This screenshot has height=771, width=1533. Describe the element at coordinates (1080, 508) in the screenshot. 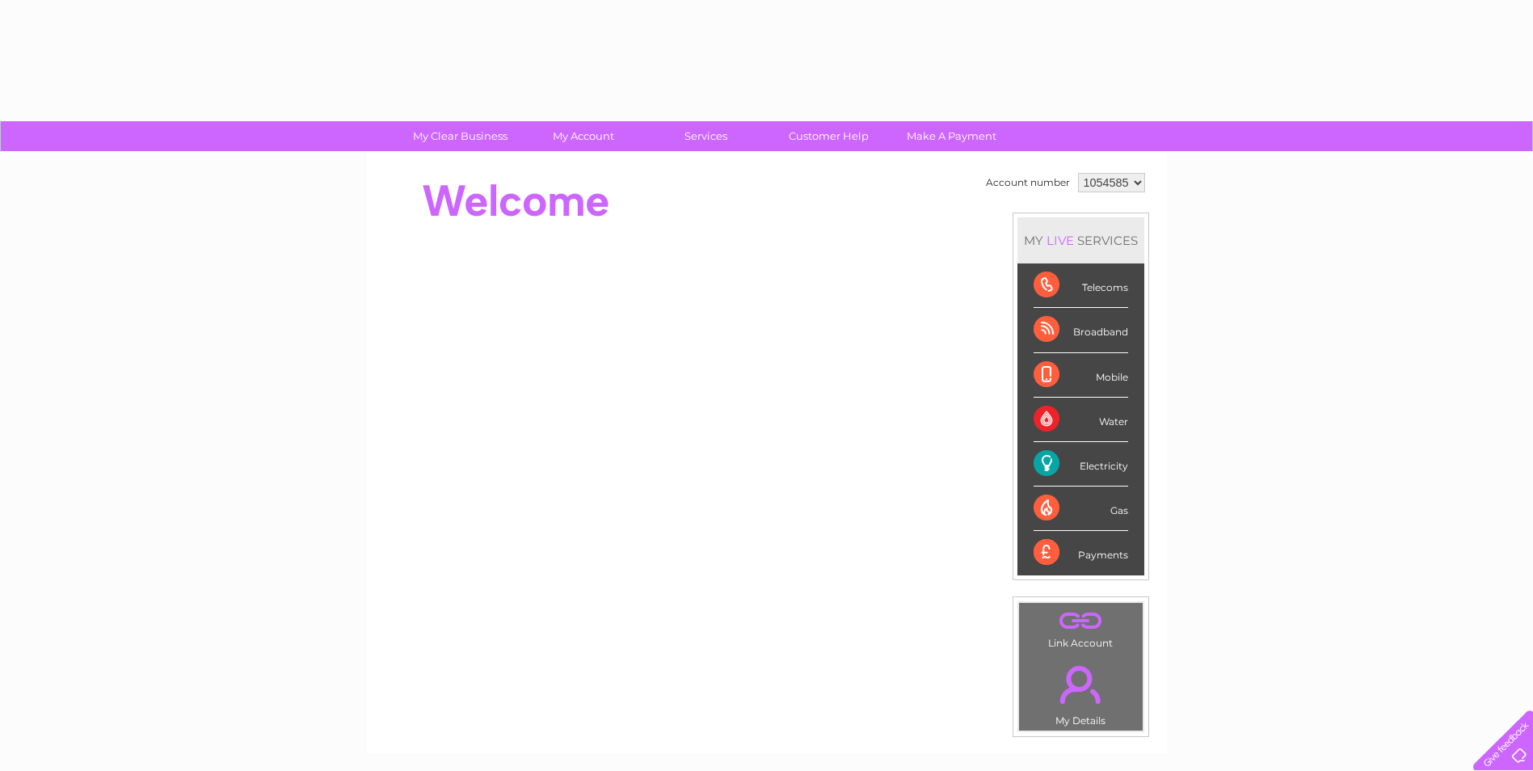

I see `div: Gas` at that location.